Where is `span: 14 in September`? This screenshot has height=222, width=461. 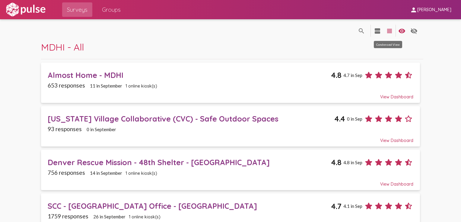
span: 14 in September is located at coordinates (106, 173).